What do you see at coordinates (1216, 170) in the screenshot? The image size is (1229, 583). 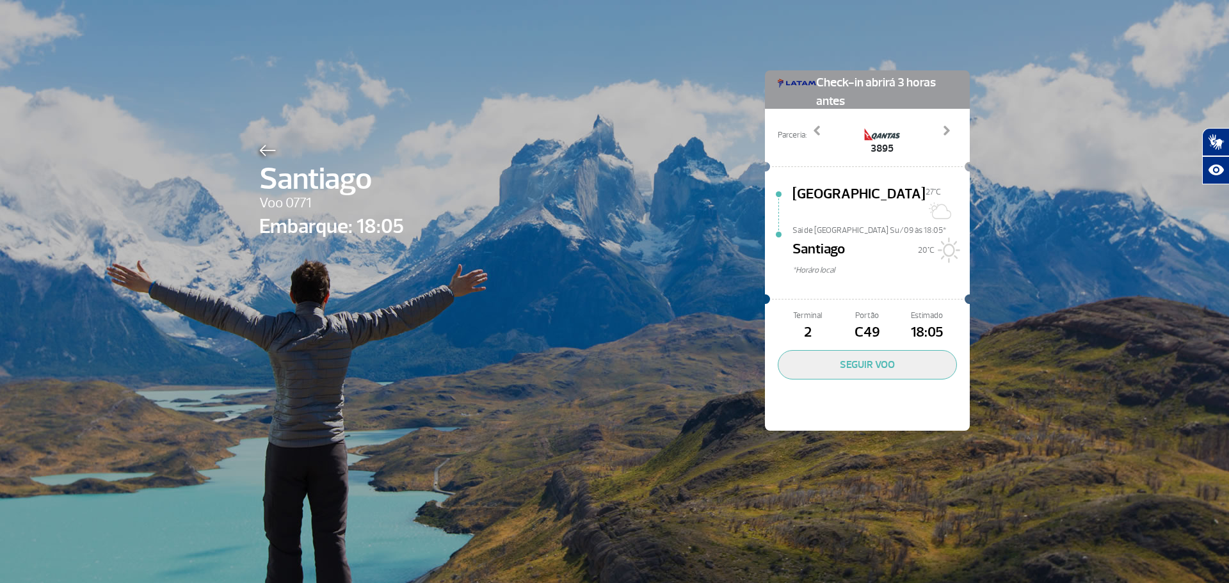 I see `button: Abrir recursos assistivos.` at bounding box center [1216, 170].